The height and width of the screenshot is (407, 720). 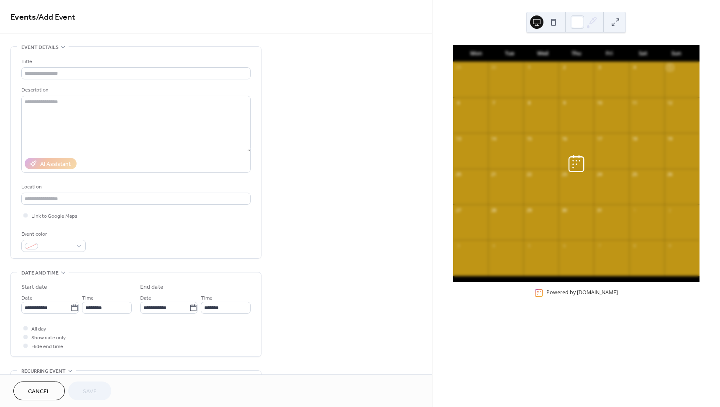 I want to click on div: 25, so click(x=635, y=174).